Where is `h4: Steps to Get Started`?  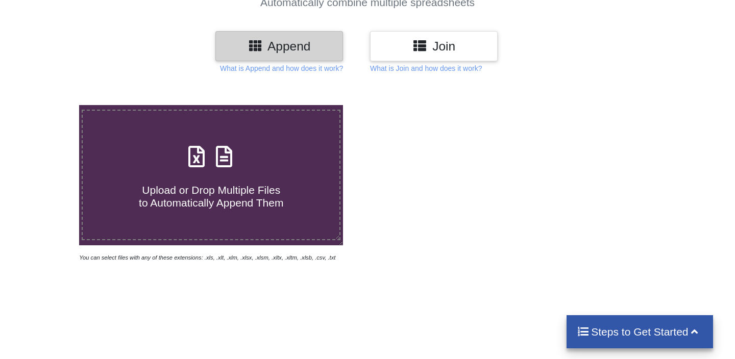
h4: Steps to Get Started is located at coordinates (639, 332).